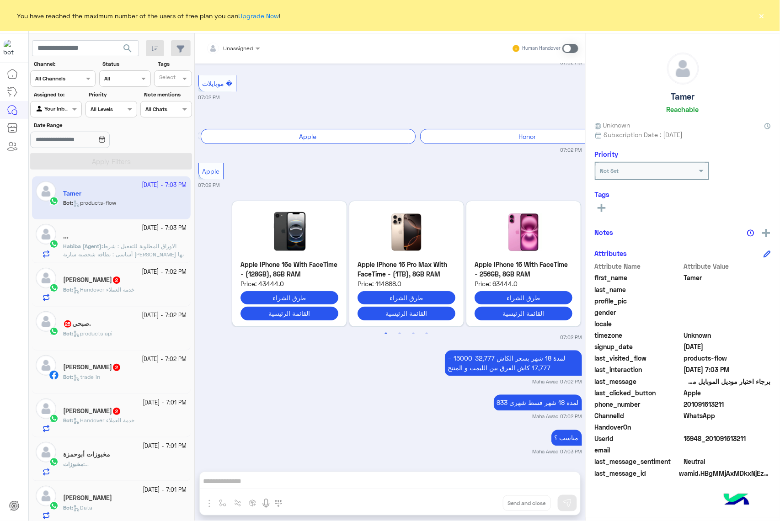 This screenshot has height=521, width=780. I want to click on span: email, so click(639, 450).